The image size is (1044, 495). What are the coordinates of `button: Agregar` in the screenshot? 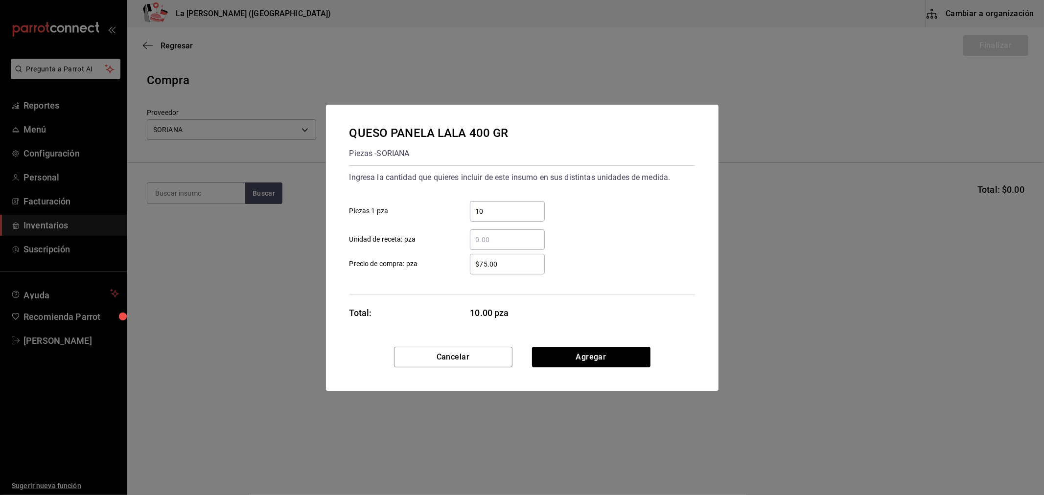 It's located at (591, 357).